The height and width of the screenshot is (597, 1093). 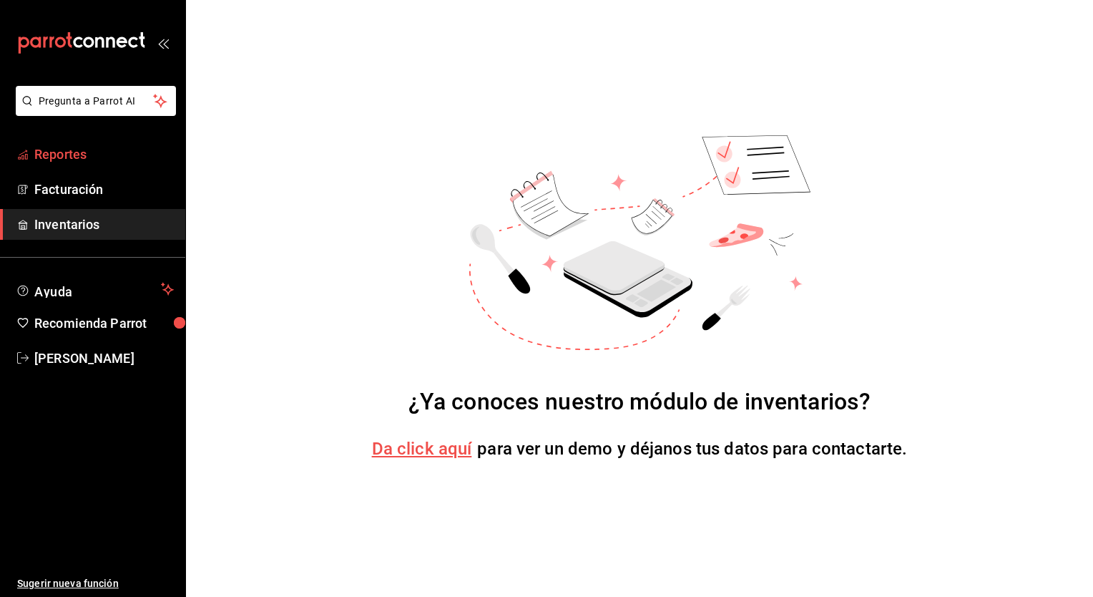 What do you see at coordinates (104, 323) in the screenshot?
I see `span: Recomienda Parrot` at bounding box center [104, 323].